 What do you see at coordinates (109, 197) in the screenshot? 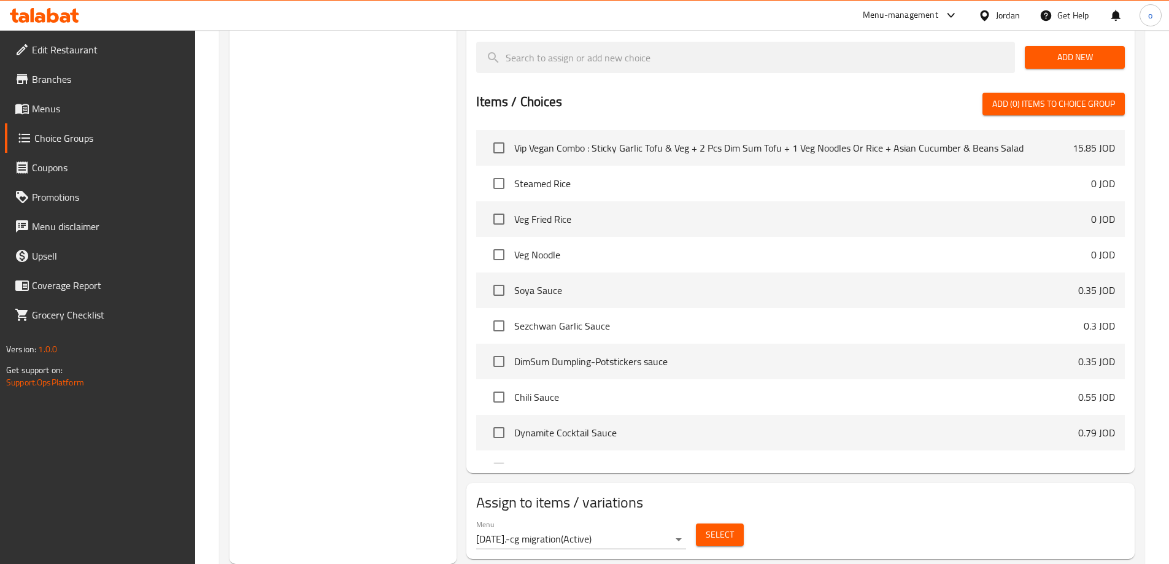
I see `span: Promotions` at bounding box center [109, 197].